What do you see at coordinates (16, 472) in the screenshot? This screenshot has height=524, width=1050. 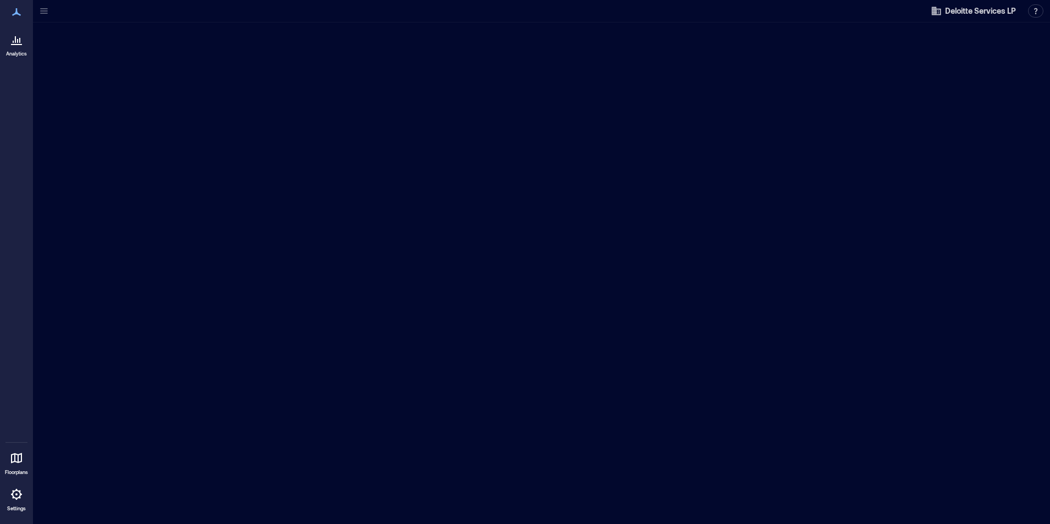 I see `p: Floorplans` at bounding box center [16, 472].